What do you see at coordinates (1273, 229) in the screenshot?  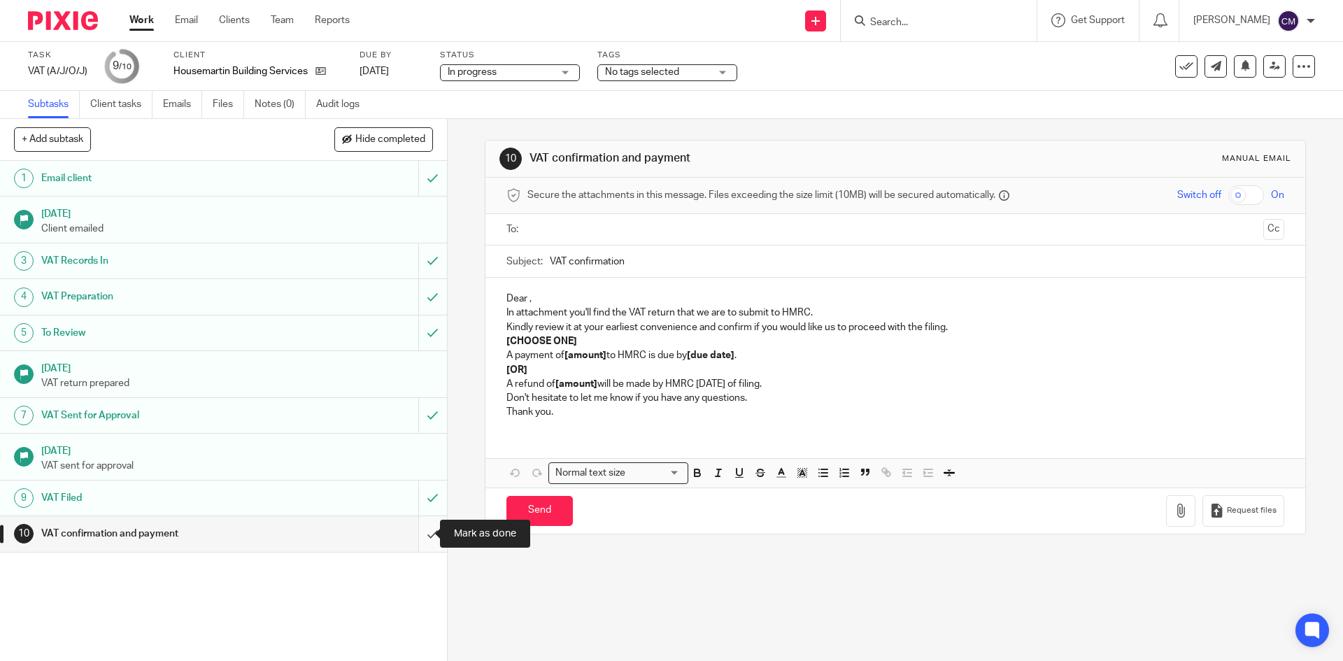 I see `button: Cc` at bounding box center [1273, 229].